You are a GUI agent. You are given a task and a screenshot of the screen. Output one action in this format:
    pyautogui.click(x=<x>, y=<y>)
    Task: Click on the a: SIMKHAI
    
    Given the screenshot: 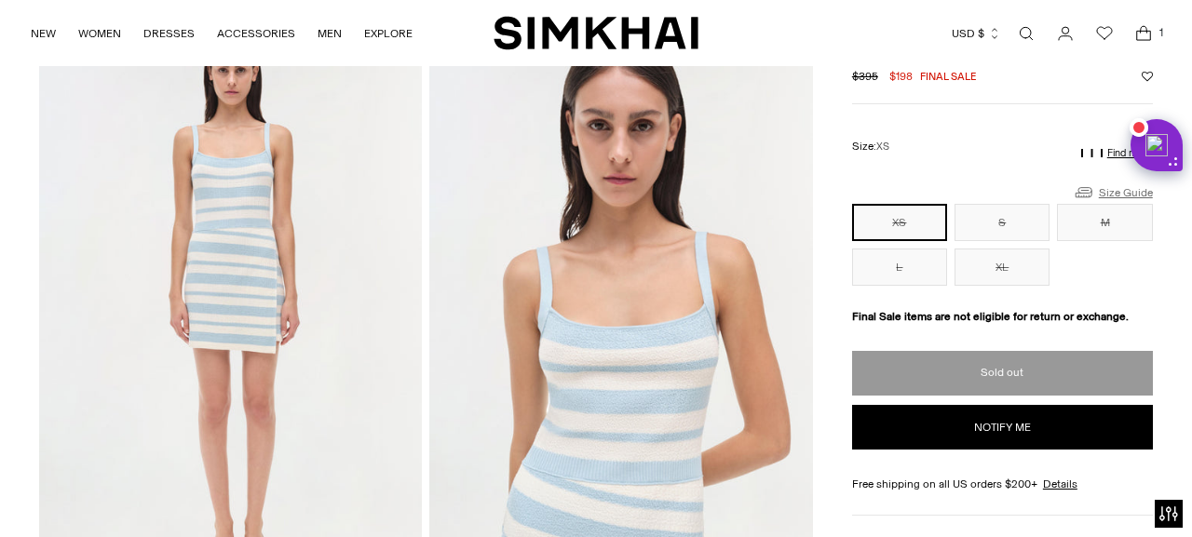 What is the action you would take?
    pyautogui.click(x=596, y=33)
    